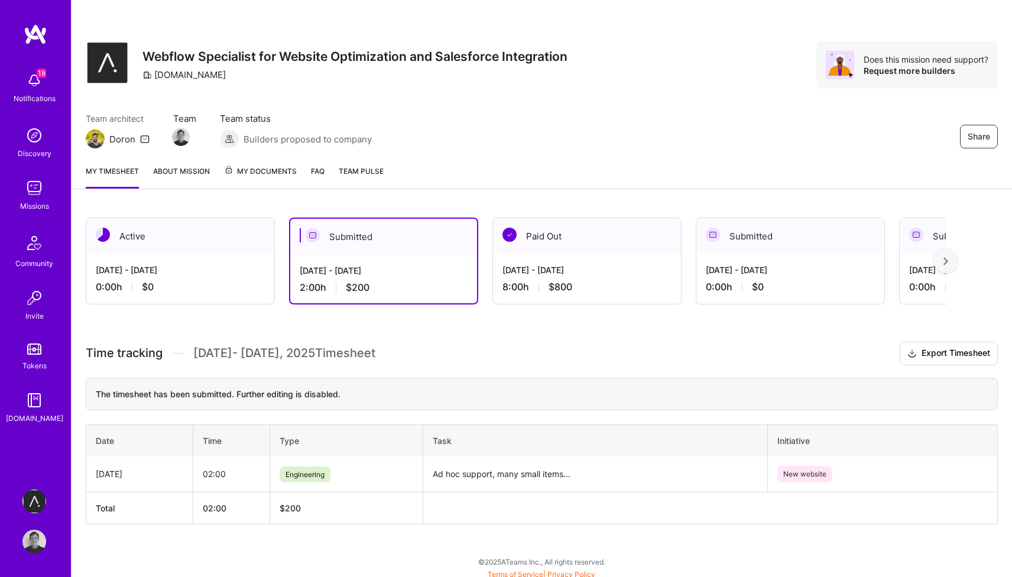 The image size is (1012, 577). I want to click on div: Invite, so click(34, 316).